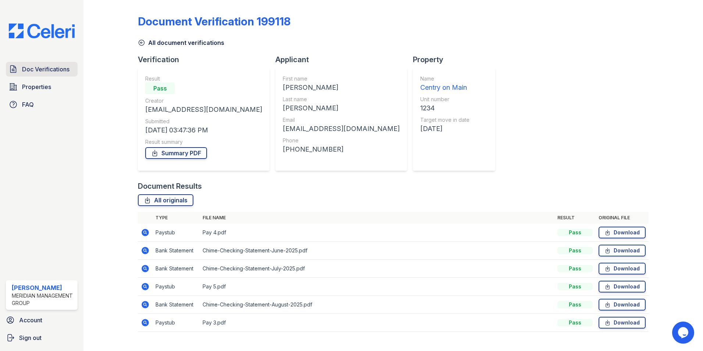  Describe the element at coordinates (30, 320) in the screenshot. I see `span: Account` at that location.